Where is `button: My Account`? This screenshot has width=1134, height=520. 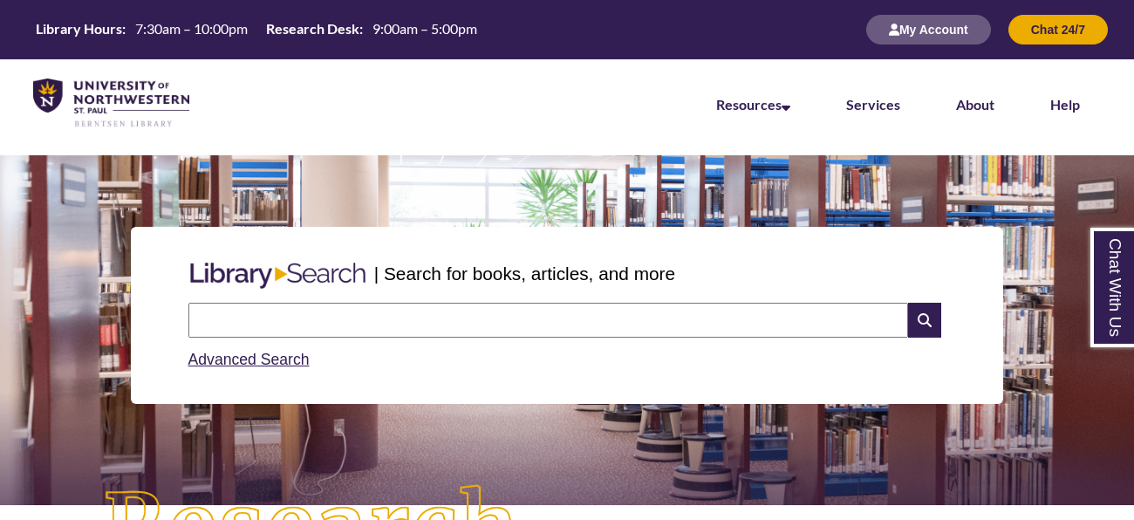 button: My Account is located at coordinates (928, 30).